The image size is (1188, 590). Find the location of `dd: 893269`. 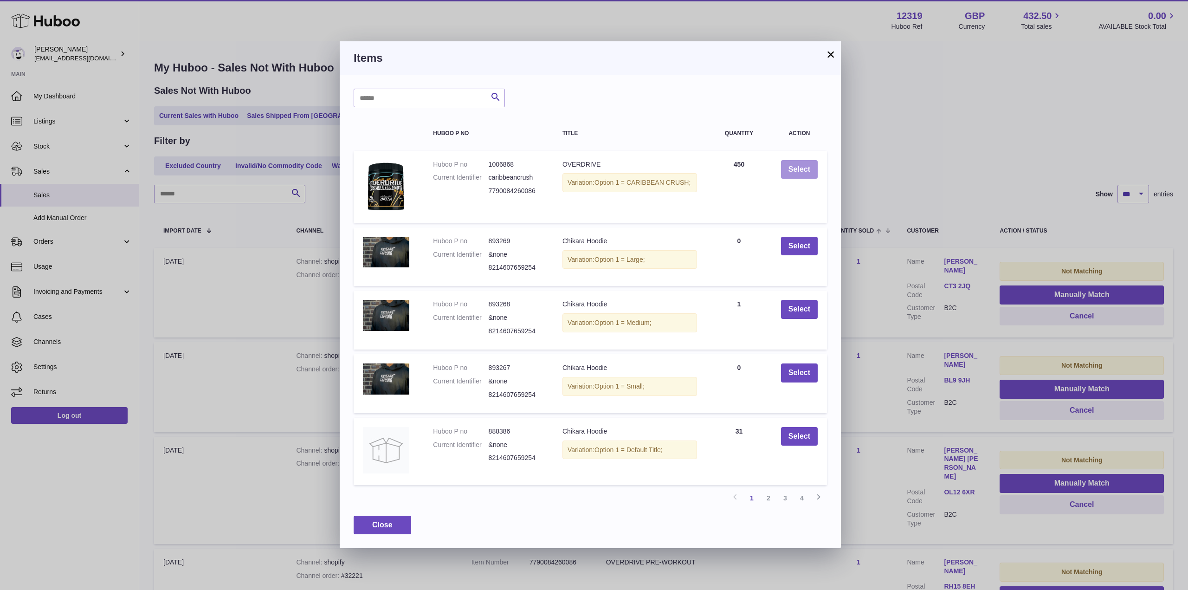

dd: 893269 is located at coordinates (516, 241).